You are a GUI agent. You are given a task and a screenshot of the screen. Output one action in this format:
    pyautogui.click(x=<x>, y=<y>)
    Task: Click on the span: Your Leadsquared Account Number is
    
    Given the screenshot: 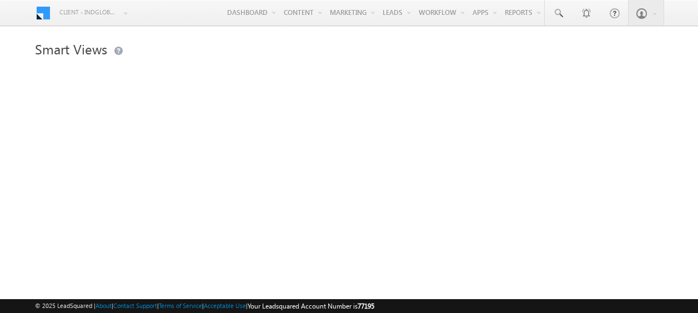 What is the action you would take?
    pyautogui.click(x=311, y=306)
    